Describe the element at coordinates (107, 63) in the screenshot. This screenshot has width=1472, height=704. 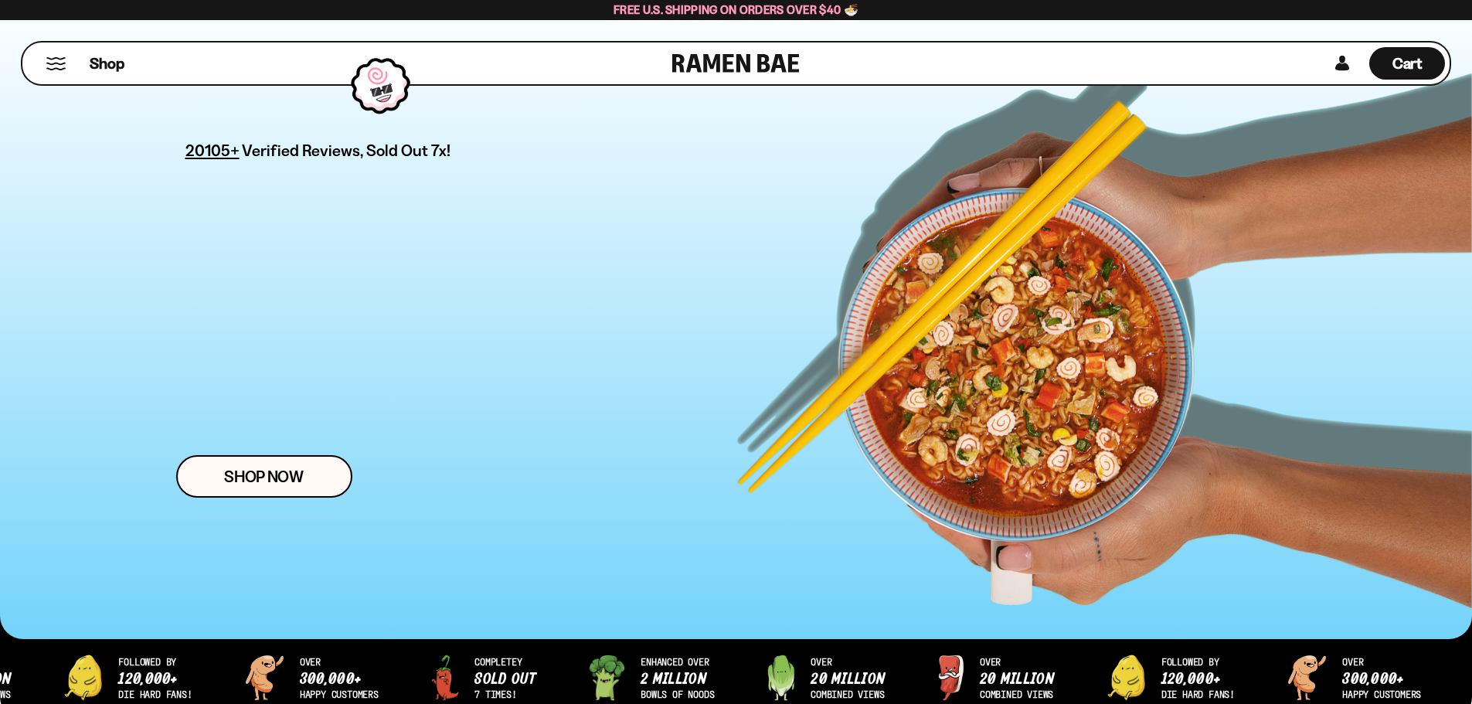
I see `span: Shop` at that location.